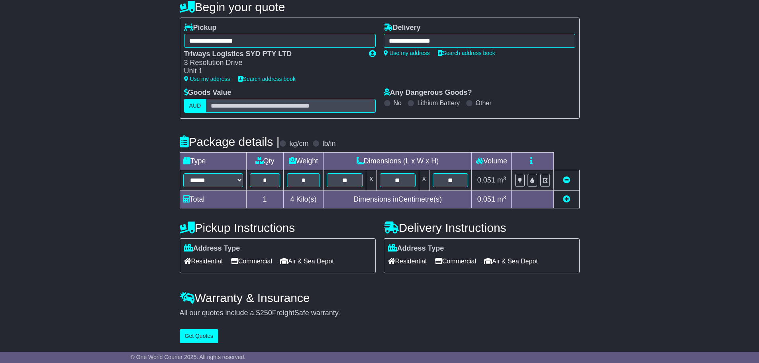 The width and height of the screenshot is (759, 363). I want to click on h4: Delivery Instructions, so click(482, 227).